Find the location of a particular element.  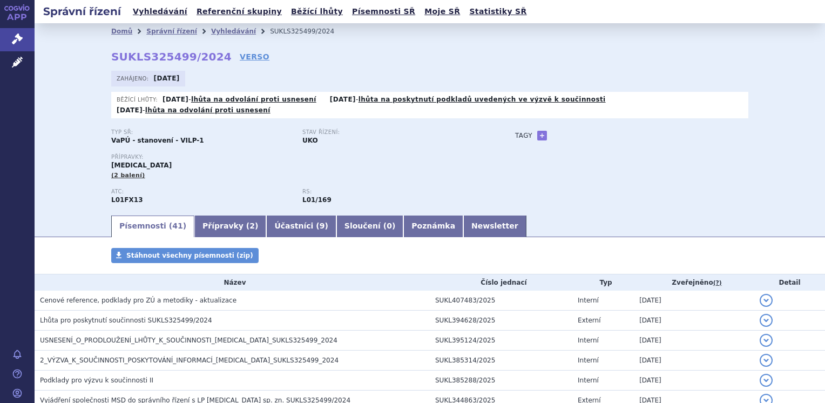

a: Sloučení (0) is located at coordinates (370, 226).